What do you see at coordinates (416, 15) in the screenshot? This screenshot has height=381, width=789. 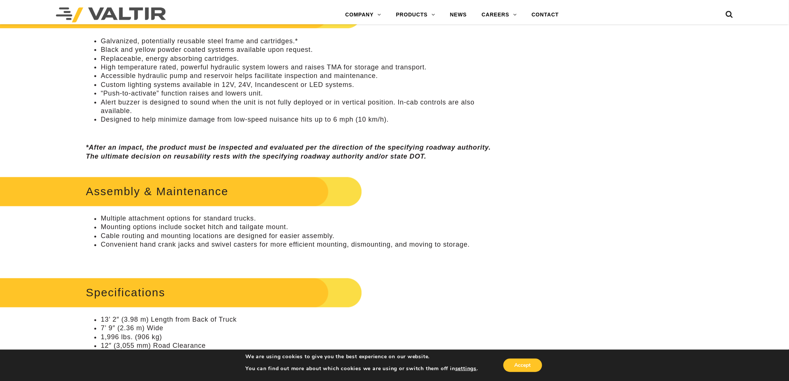 I see `a: PRODUCTS` at bounding box center [416, 15].